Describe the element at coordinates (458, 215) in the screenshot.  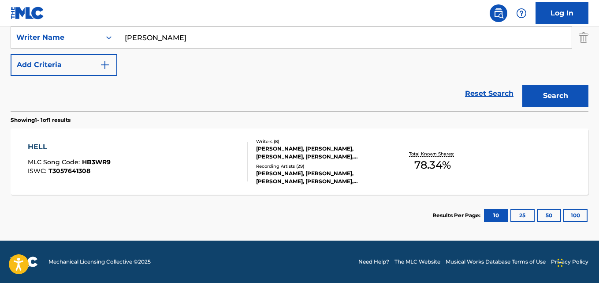
I see `p: Results Per Page:` at that location.